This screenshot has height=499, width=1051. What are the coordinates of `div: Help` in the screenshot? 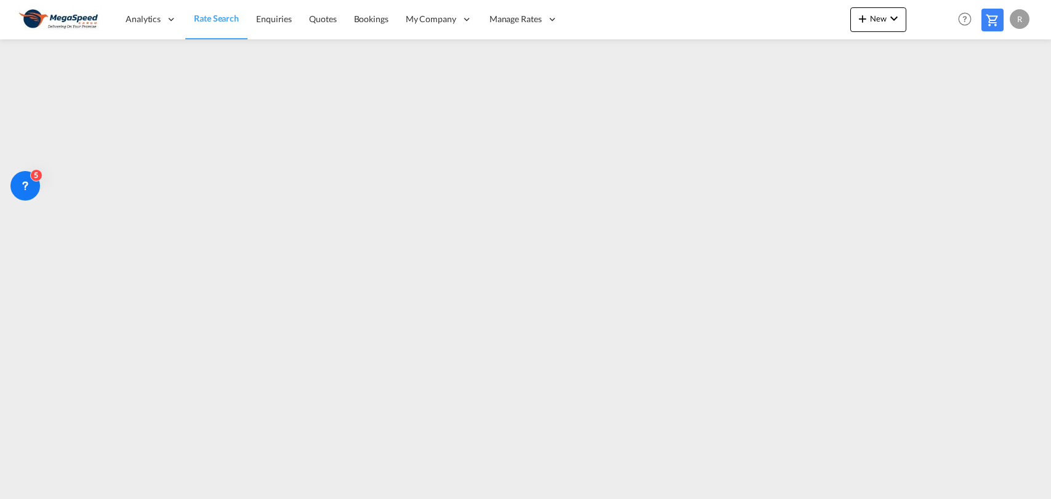 It's located at (968, 20).